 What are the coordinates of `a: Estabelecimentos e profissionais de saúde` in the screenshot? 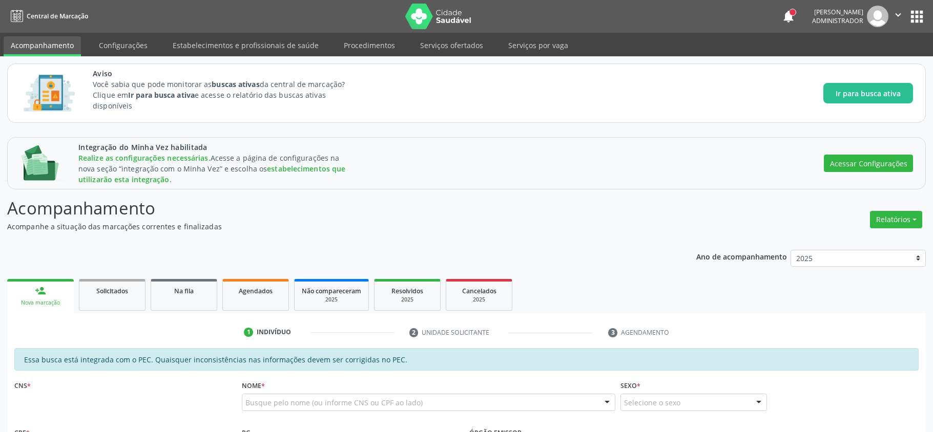 It's located at (245, 45).